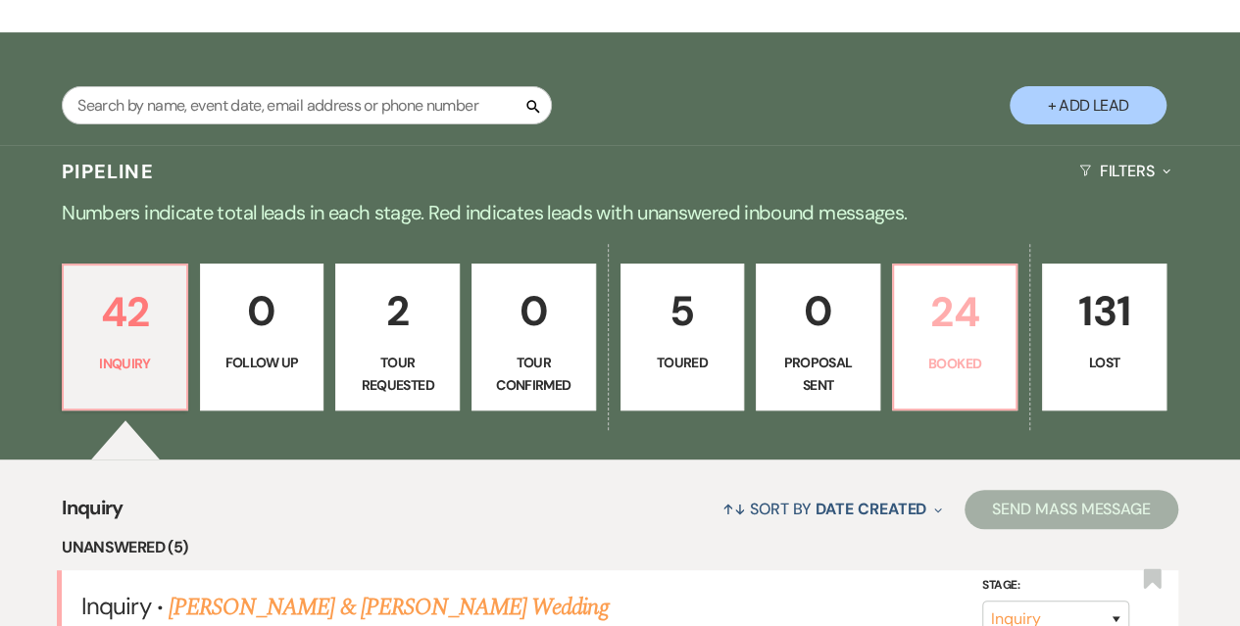 Image resolution: width=1240 pixels, height=626 pixels. What do you see at coordinates (397, 311) in the screenshot?
I see `p: 2` at bounding box center [397, 311].